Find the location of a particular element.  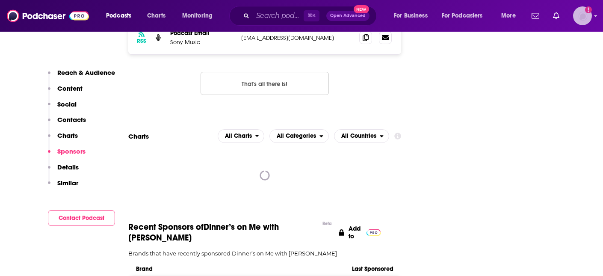

span: All Charts is located at coordinates (238, 136).